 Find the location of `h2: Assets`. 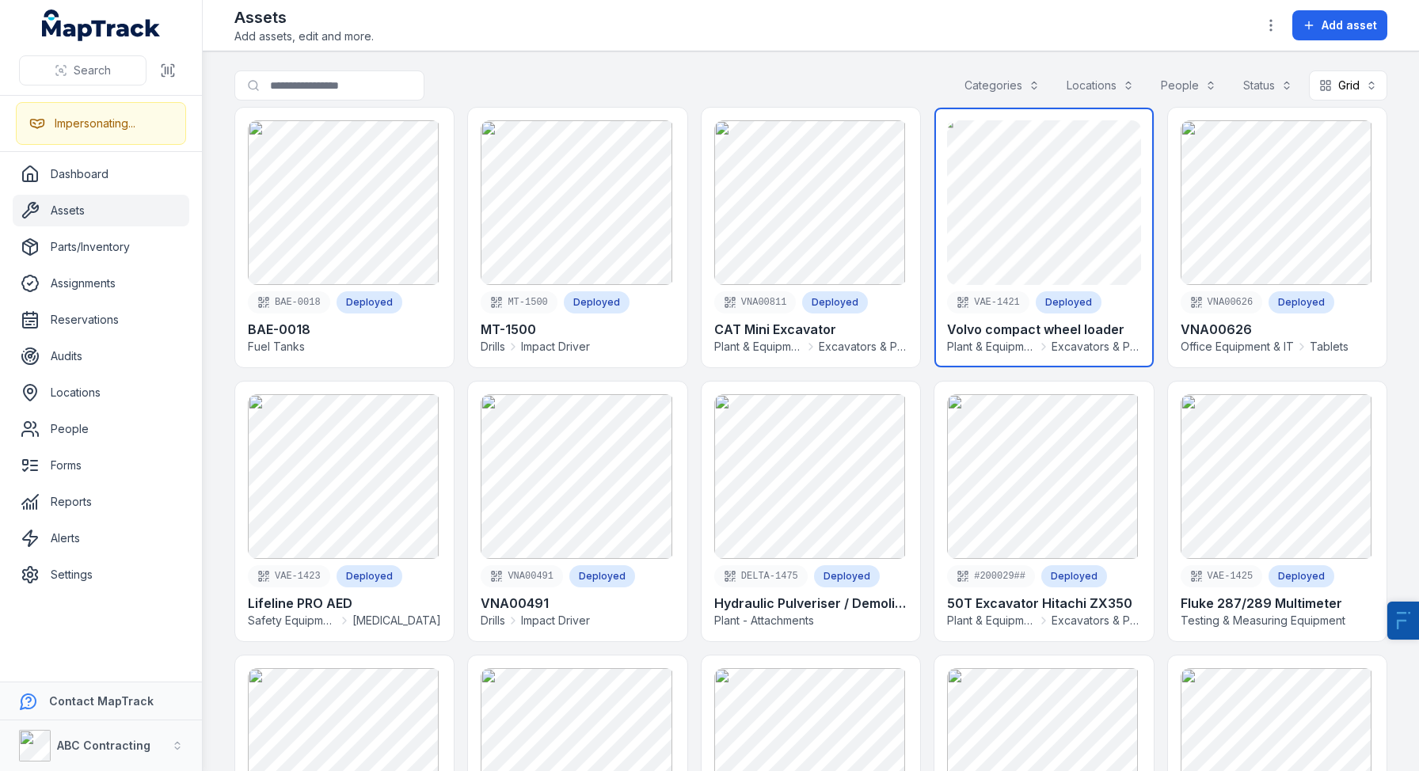

h2: Assets is located at coordinates (304, 17).